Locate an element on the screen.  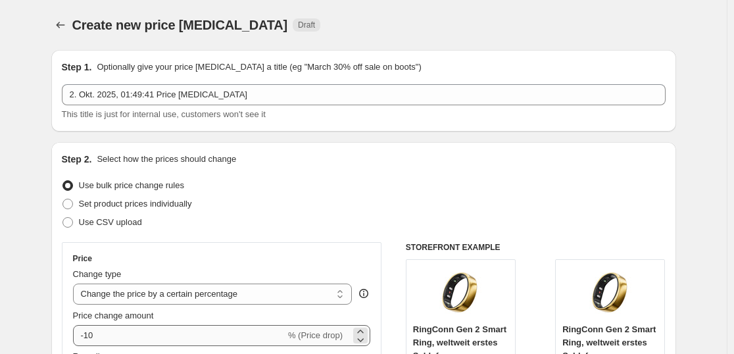
span: Draft is located at coordinates (306, 25).